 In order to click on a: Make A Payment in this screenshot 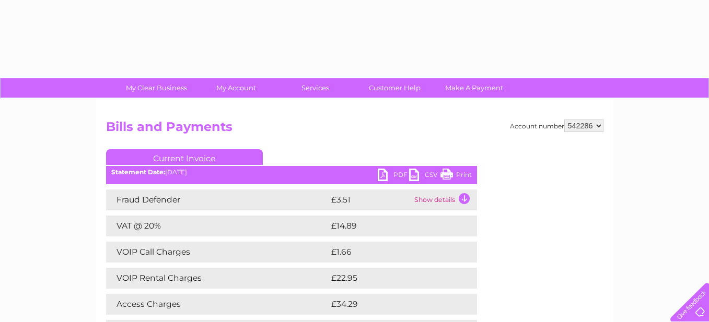, I will do `click(474, 88)`.